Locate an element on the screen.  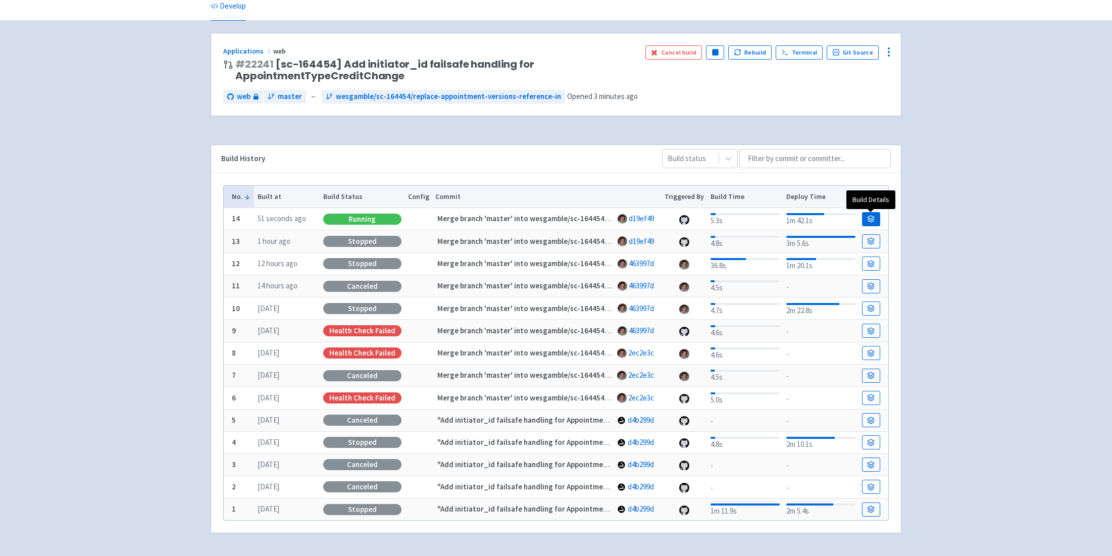
b: 1 is located at coordinates (234, 509).